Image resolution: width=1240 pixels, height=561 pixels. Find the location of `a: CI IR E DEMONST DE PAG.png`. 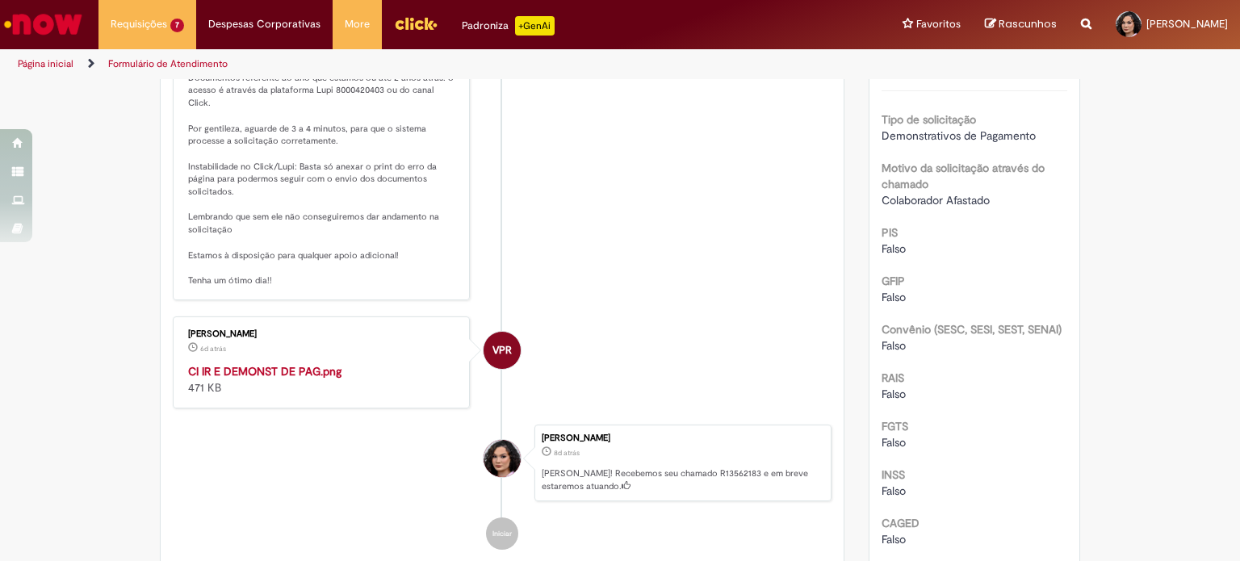

a: CI IR E DEMONST DE PAG.png is located at coordinates (265, 371).